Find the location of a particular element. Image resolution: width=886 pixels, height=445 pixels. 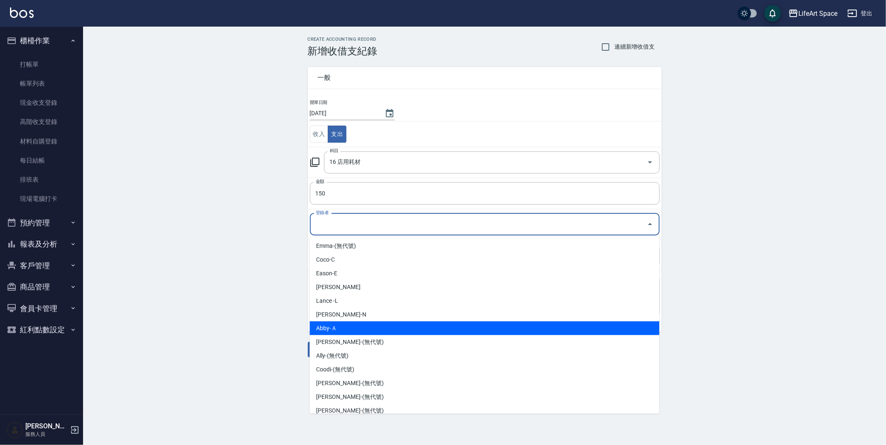

label: 金額 is located at coordinates (320, 181).